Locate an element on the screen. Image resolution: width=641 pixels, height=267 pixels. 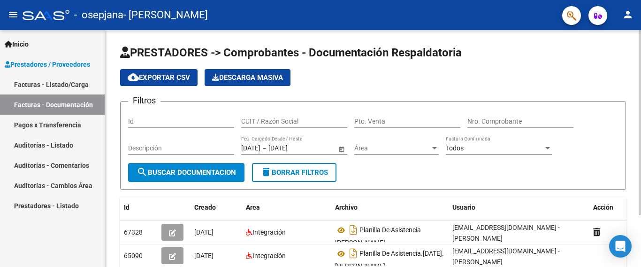
datatable-header-cell: Area is located at coordinates (287, 207).